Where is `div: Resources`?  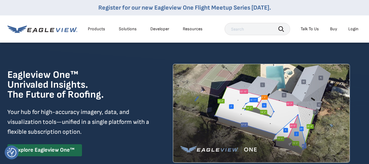
div: Resources is located at coordinates (193, 29).